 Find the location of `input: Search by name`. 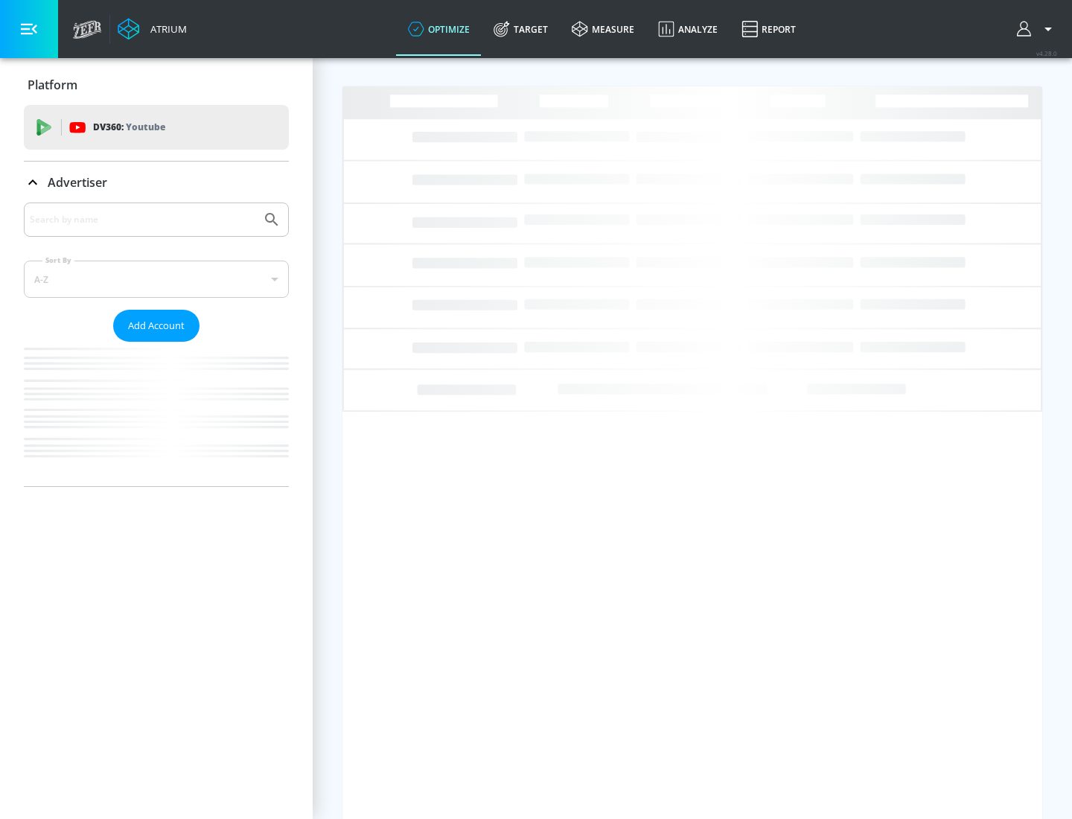

input: Search by name is located at coordinates (142, 220).